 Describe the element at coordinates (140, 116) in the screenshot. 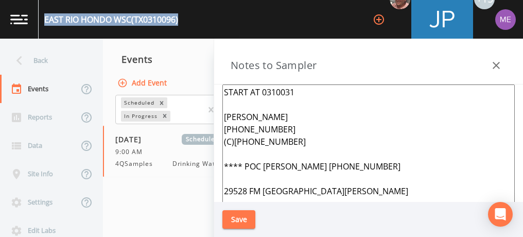

I see `div: In Progress` at that location.